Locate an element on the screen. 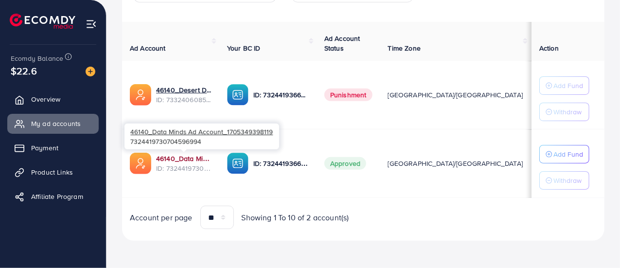 The height and width of the screenshot is (268, 620). span: Account per page is located at coordinates (161, 217).